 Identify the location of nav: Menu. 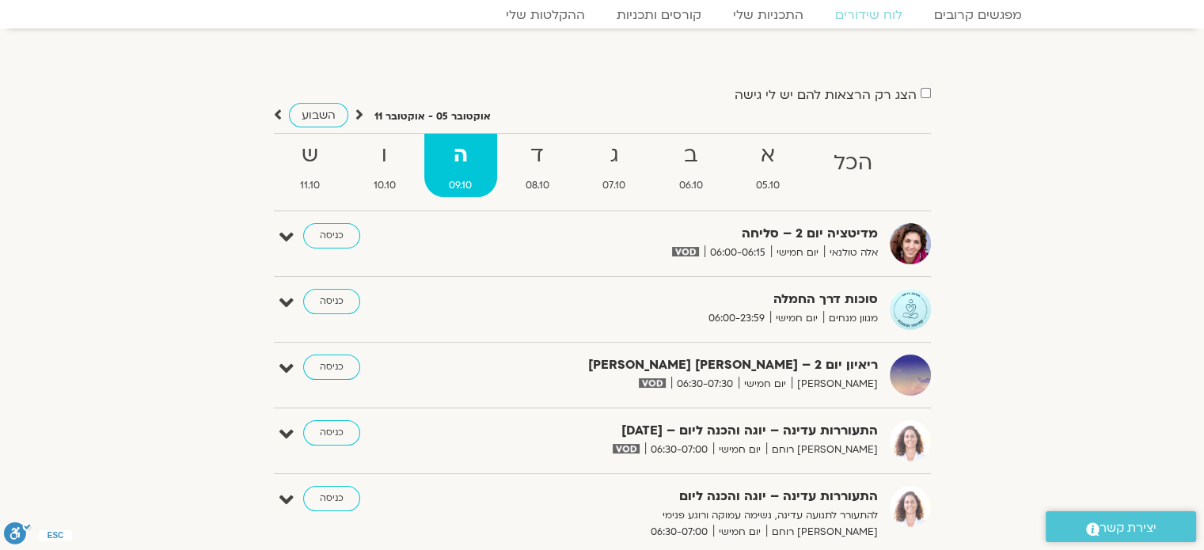
(603, 15).